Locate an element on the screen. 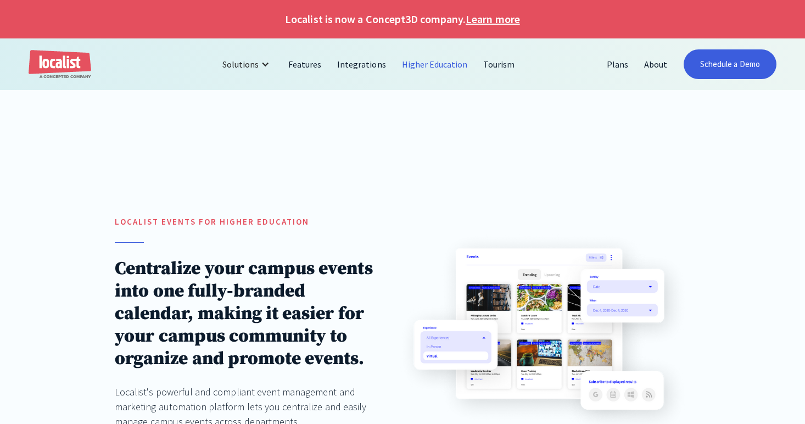 The width and height of the screenshot is (805, 424). a: Tourism is located at coordinates (499, 64).